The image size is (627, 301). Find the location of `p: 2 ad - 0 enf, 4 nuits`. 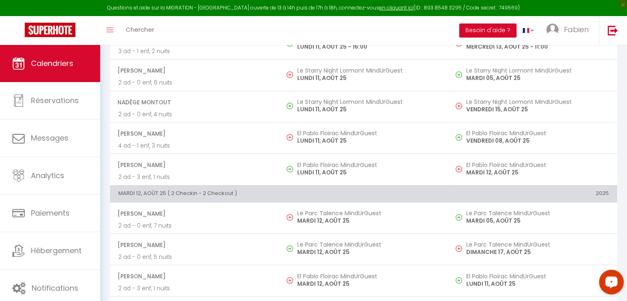

p: 2 ad - 0 enf, 4 nuits is located at coordinates (194, 114).